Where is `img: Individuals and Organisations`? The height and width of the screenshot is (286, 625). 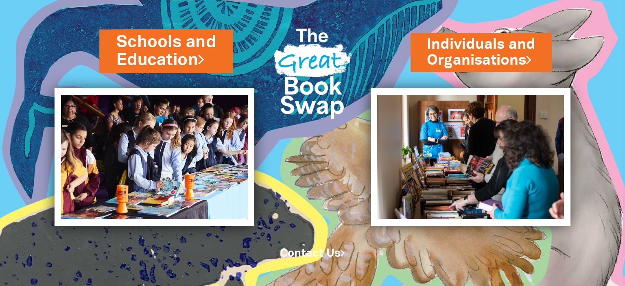
img: Individuals and Organisations is located at coordinates (470, 157).